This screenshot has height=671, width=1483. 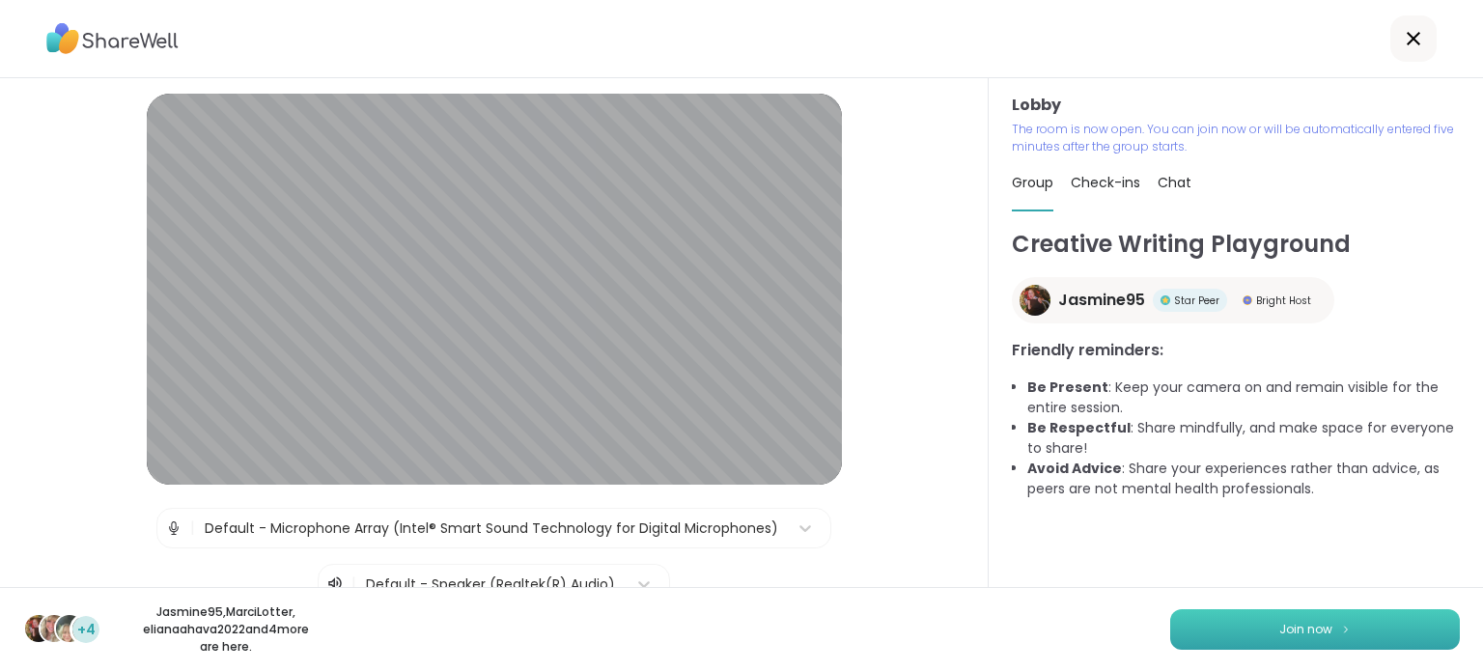 What do you see at coordinates (491, 528) in the screenshot?
I see `div: Default - Microphone Array (Intel® Smart Sound Technology for Digital Microphones)` at bounding box center [491, 528].